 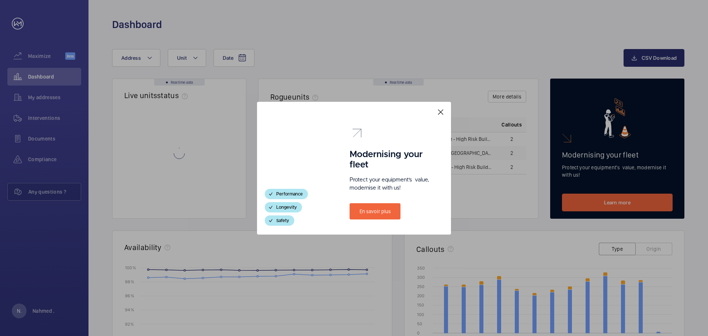 I want to click on div: Safety, so click(x=280, y=221).